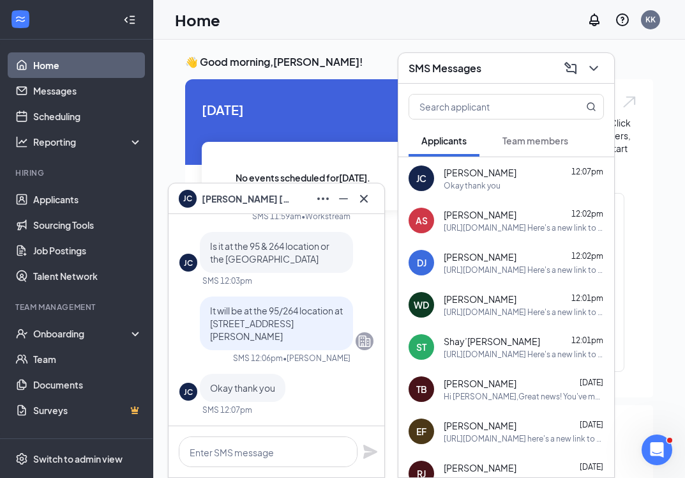  Describe the element at coordinates (591, 107) in the screenshot. I see `svg: MagnifyingGlass` at that location.